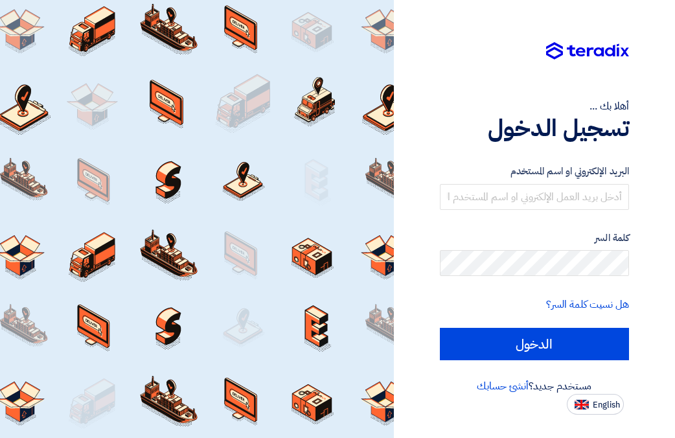 Image resolution: width=675 pixels, height=438 pixels. I want to click on img: en-US.png, so click(582, 404).